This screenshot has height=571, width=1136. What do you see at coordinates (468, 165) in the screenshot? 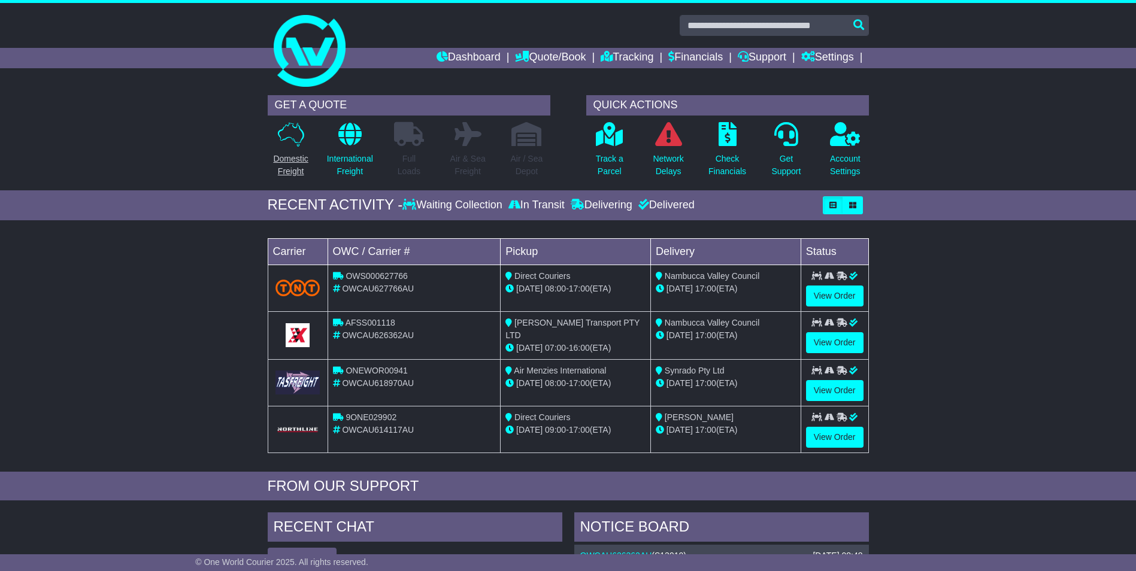
I see `p: Air & Sea Freight` at bounding box center [468, 165].